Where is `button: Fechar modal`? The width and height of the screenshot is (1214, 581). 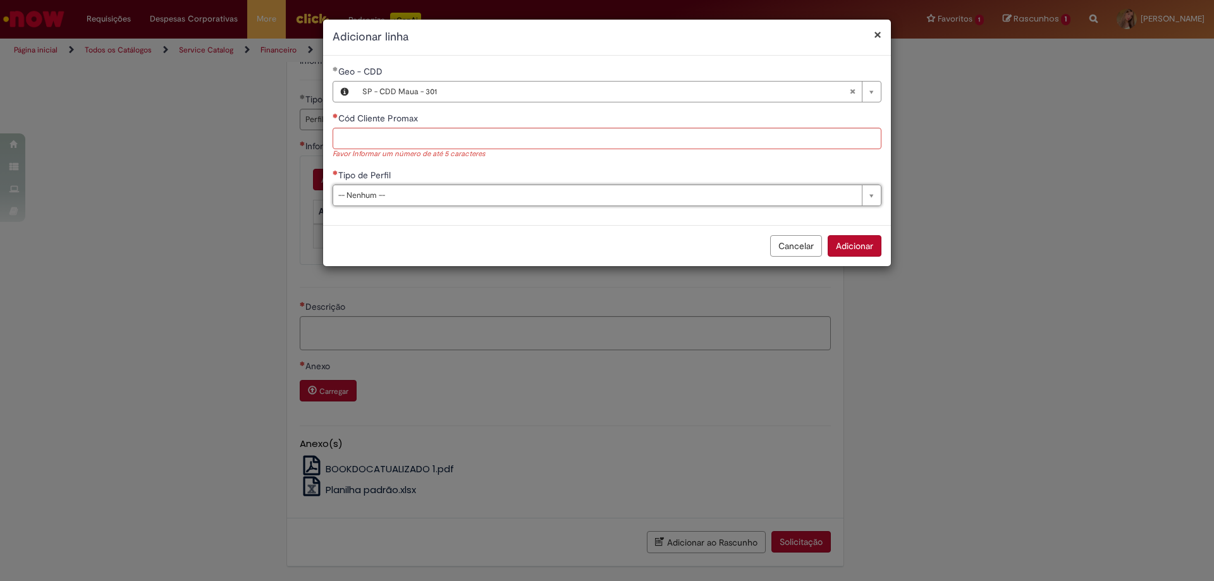 button: Fechar modal is located at coordinates (878, 34).